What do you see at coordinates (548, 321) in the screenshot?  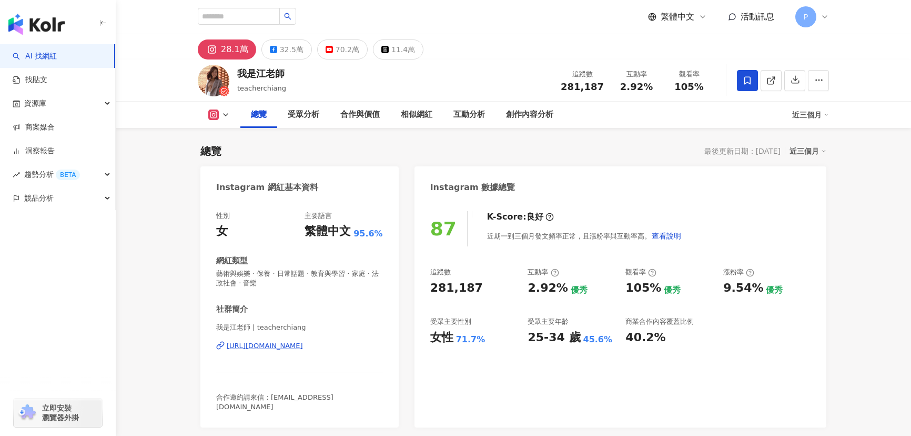 I see `div: 受眾主要年齡` at bounding box center [548, 321].